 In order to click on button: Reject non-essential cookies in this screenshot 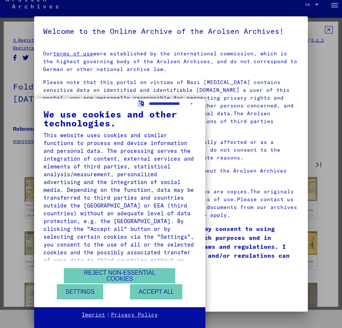, I will do `click(120, 275)`.